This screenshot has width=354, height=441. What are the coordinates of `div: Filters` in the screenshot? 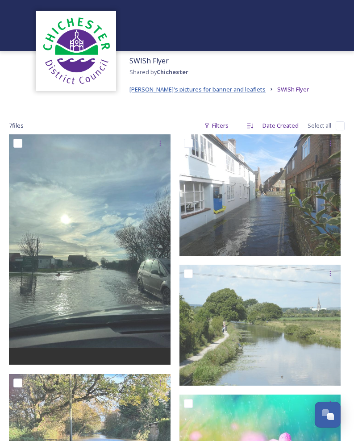 It's located at (216, 125).